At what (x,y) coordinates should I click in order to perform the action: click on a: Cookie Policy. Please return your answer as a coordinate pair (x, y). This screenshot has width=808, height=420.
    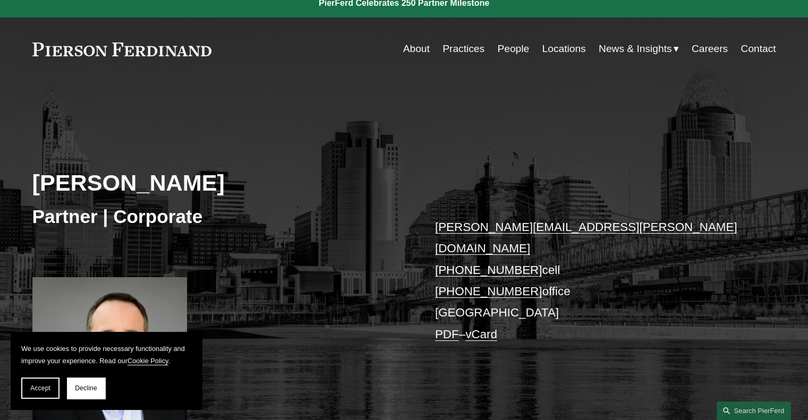
    Looking at the image, I should click on (148, 361).